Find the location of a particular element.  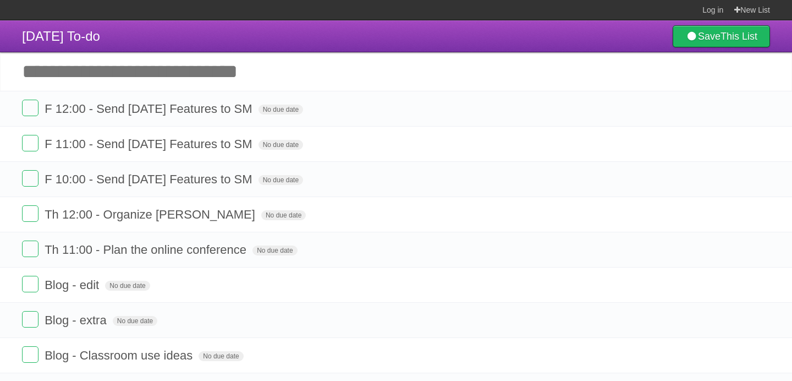

span: Th 11:00 - Plan the online conference is located at coordinates (147, 249).